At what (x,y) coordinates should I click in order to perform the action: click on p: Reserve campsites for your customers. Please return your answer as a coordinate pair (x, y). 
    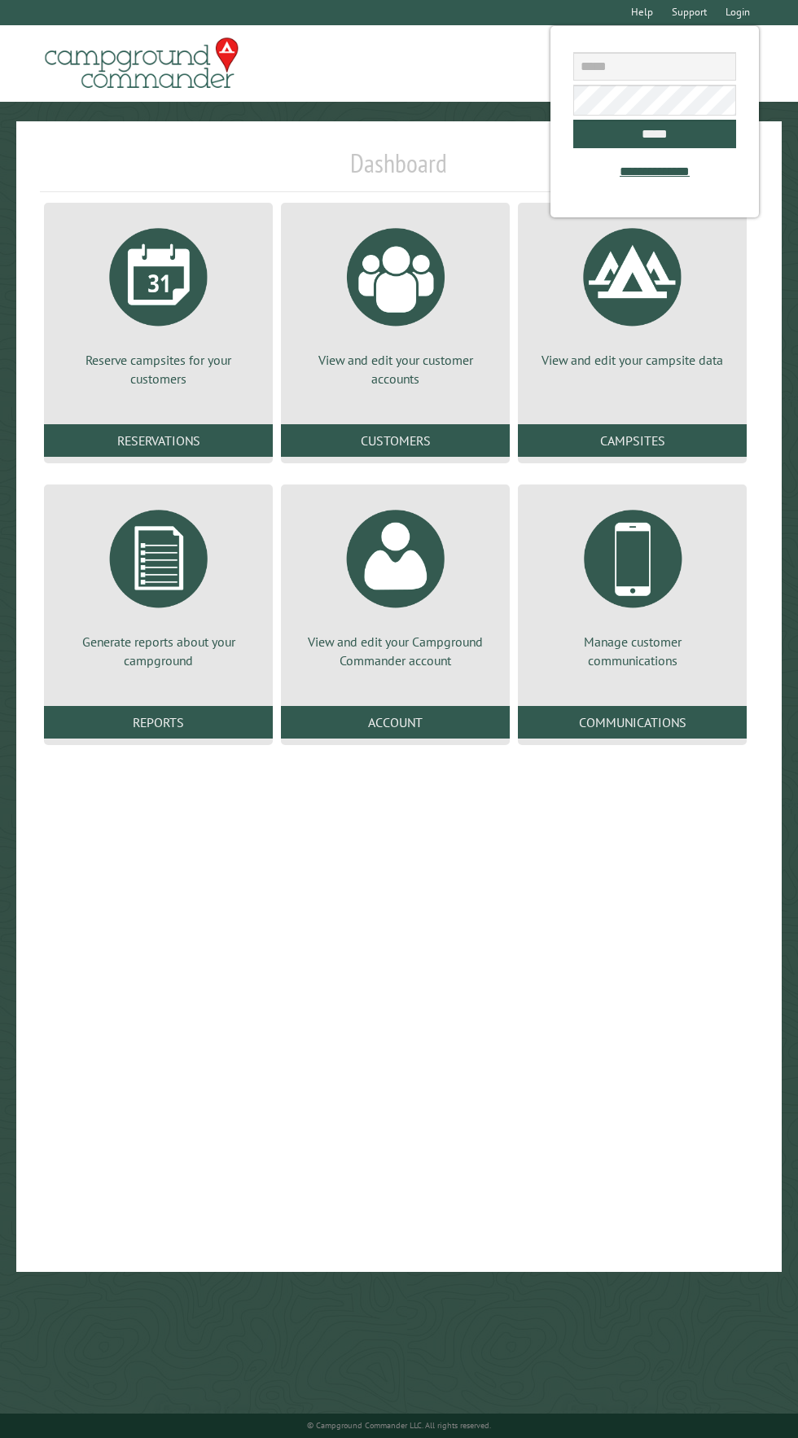
    Looking at the image, I should click on (158, 369).